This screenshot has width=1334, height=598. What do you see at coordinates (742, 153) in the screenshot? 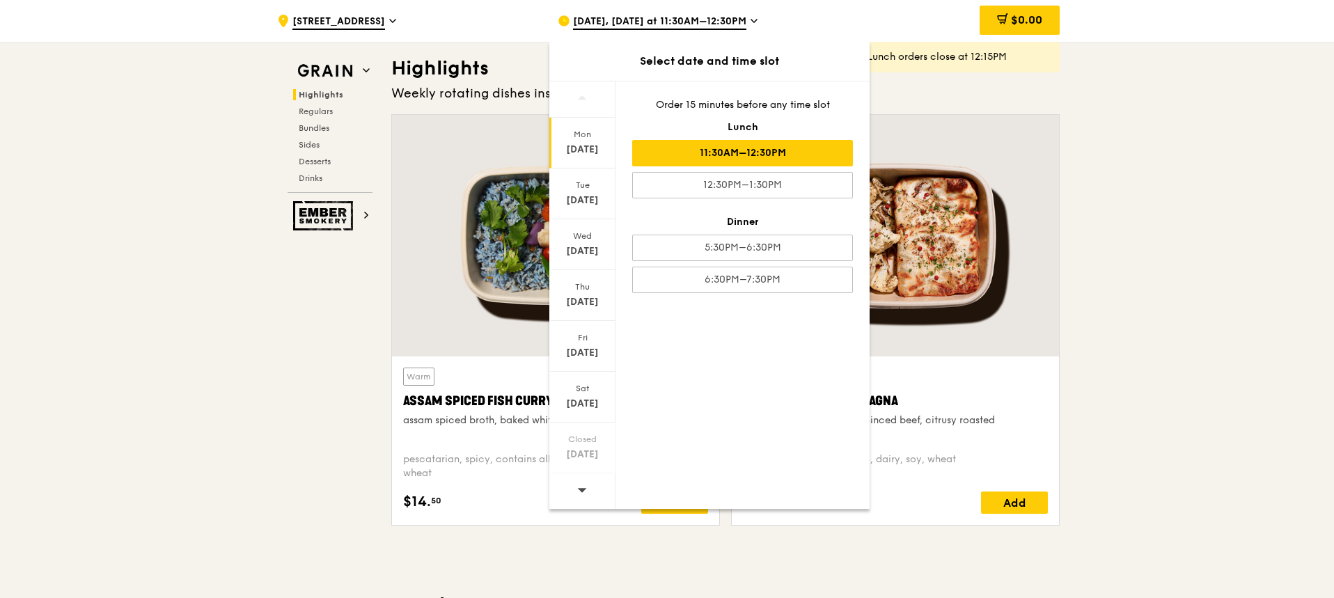
I see `div: 11:30AM–12:30PM` at bounding box center [742, 153].